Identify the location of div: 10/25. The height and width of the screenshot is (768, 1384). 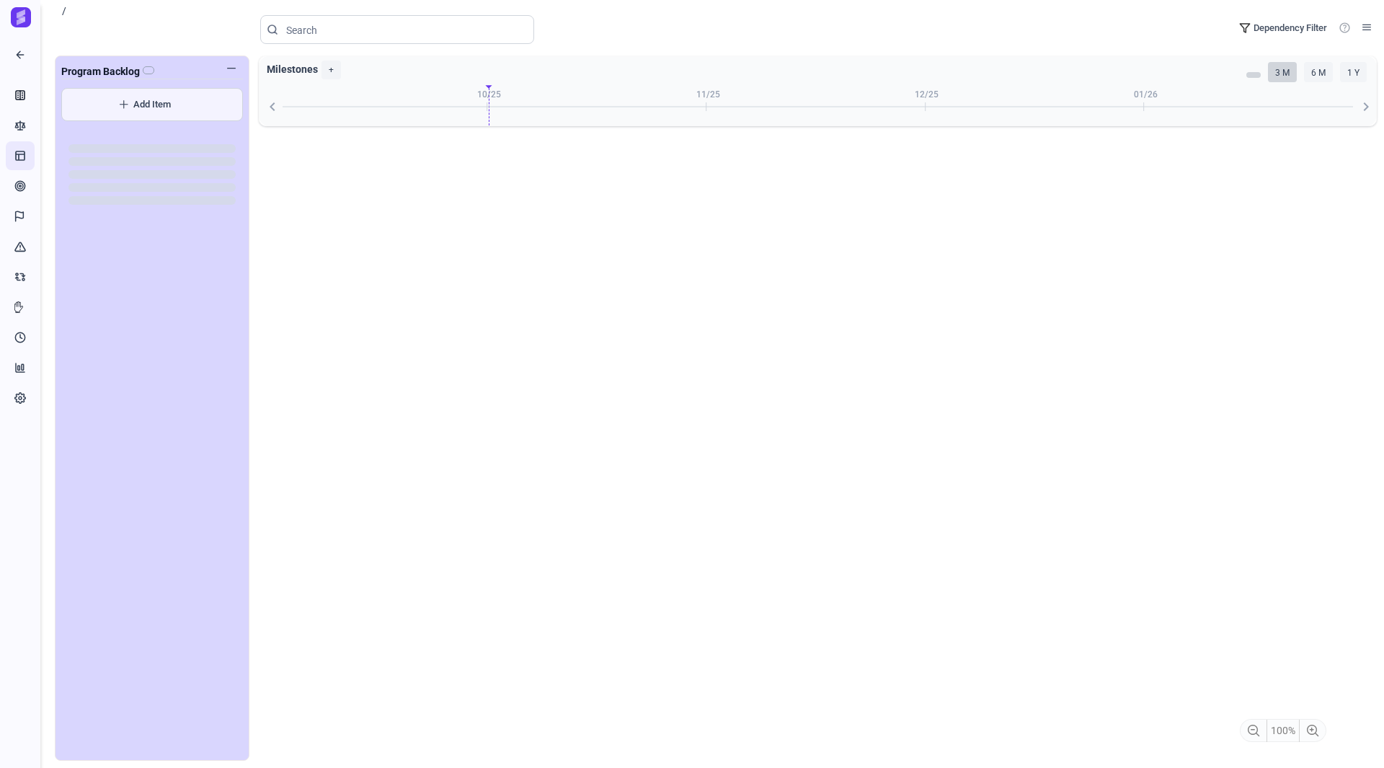
(489, 94).